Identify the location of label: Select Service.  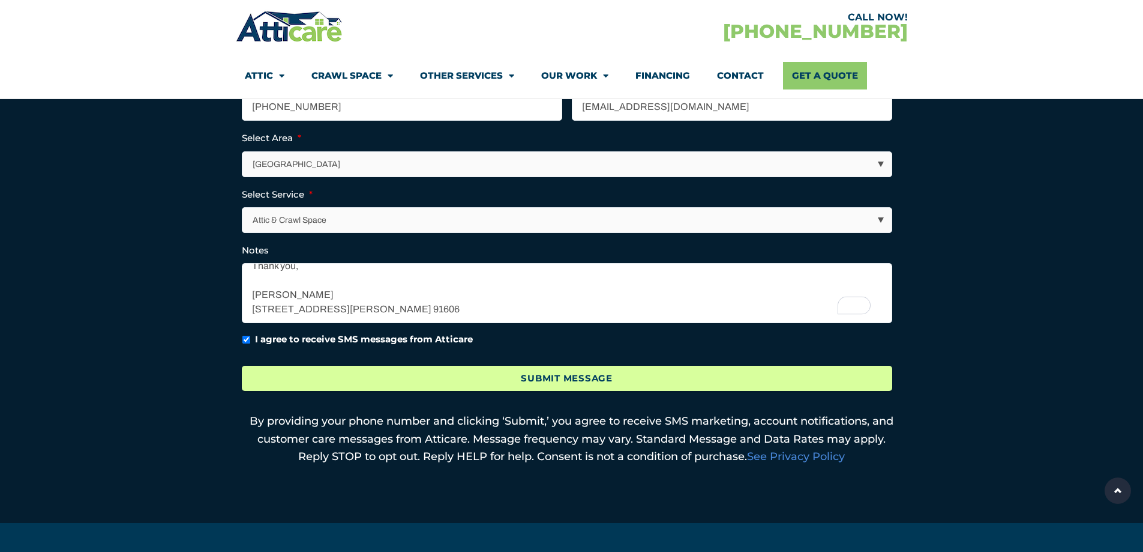
(277, 194).